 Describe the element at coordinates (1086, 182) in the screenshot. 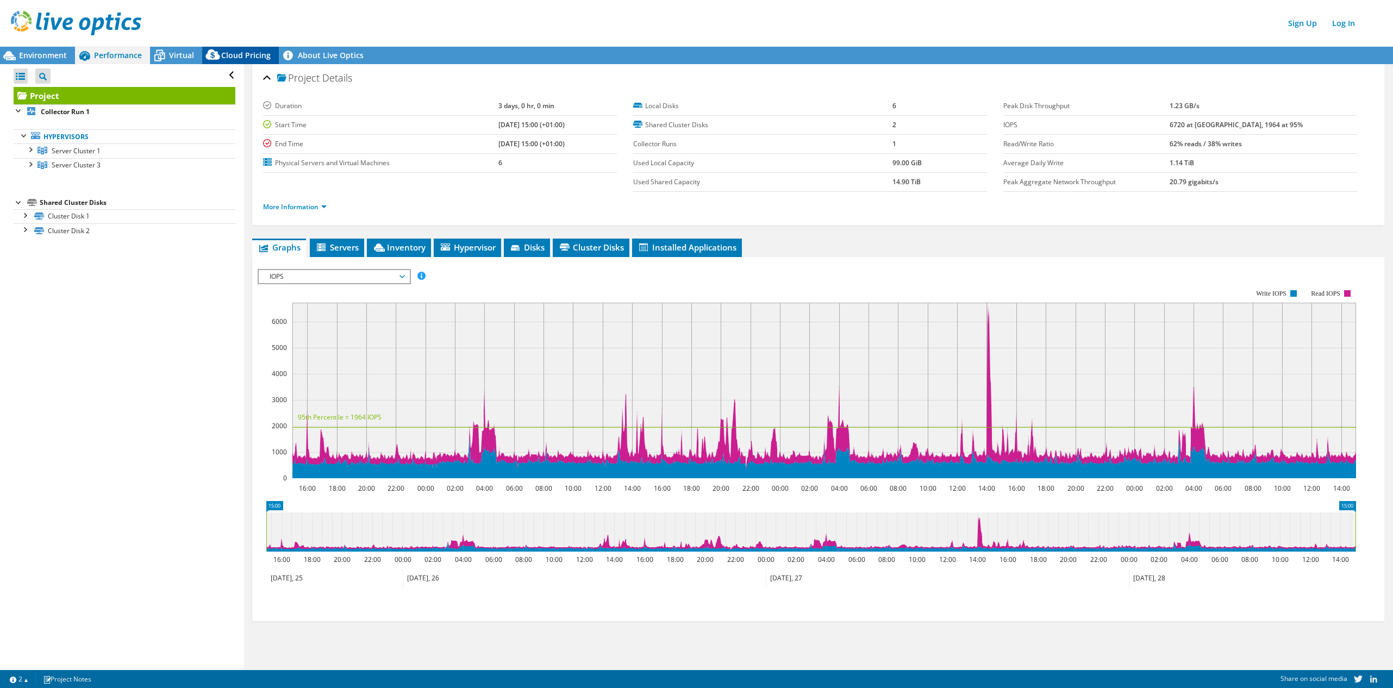

I see `label: Peak Aggregate Network Throughput` at that location.